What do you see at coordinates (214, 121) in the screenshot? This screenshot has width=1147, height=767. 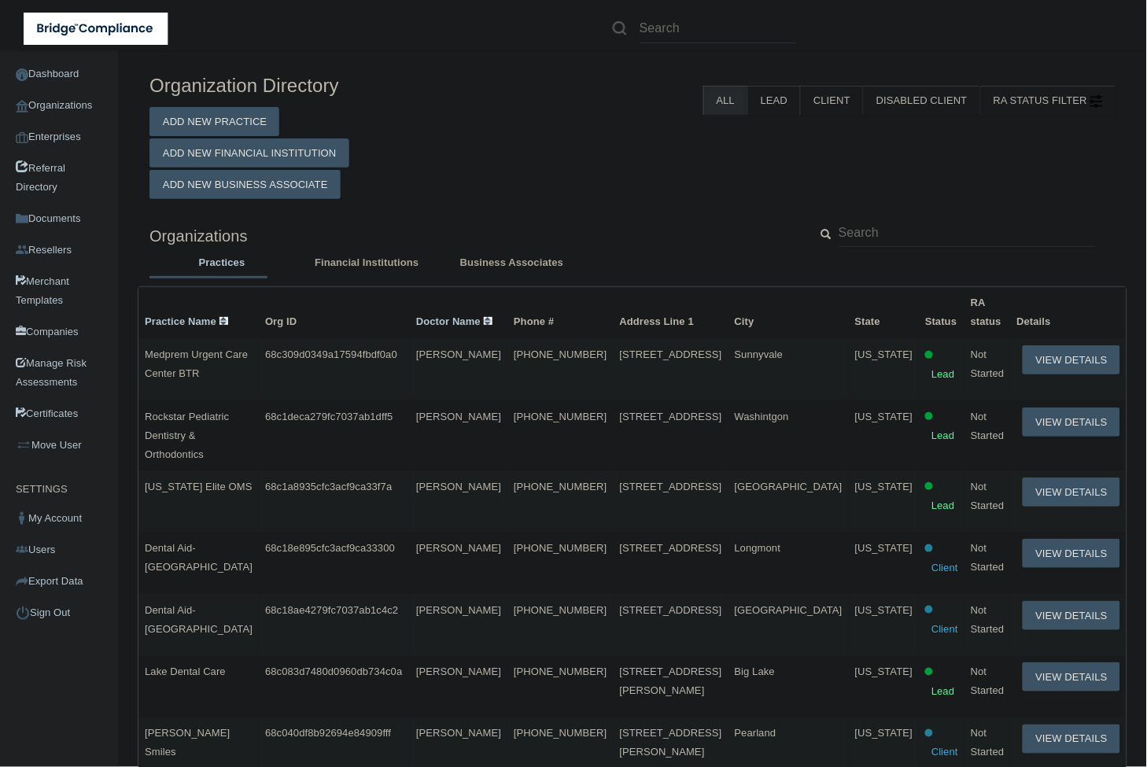 I see `button: Add New Practice` at bounding box center [214, 121].